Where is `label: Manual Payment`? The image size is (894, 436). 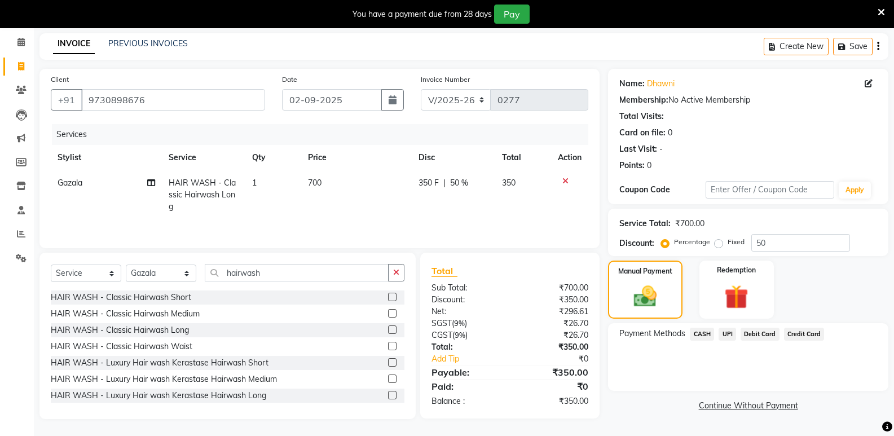 label: Manual Payment is located at coordinates (645, 271).